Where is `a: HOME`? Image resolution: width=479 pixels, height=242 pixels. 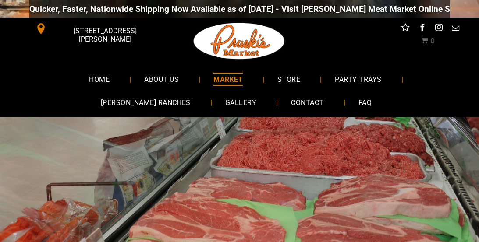 a: HOME is located at coordinates (99, 79).